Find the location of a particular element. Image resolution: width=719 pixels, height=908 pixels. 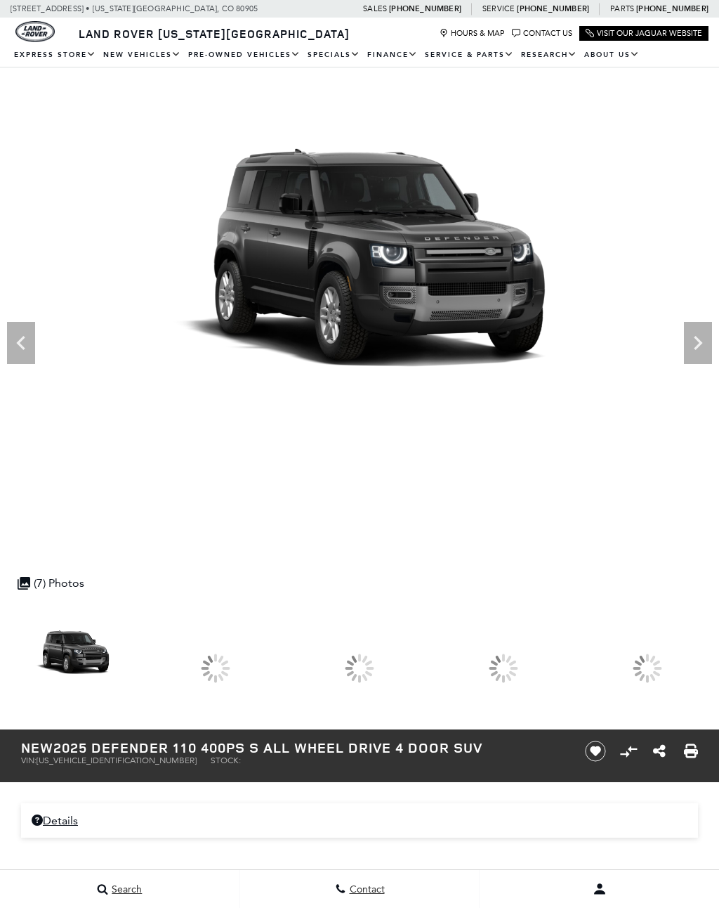

a: Visit Our Jaguar Website is located at coordinates (644, 33).